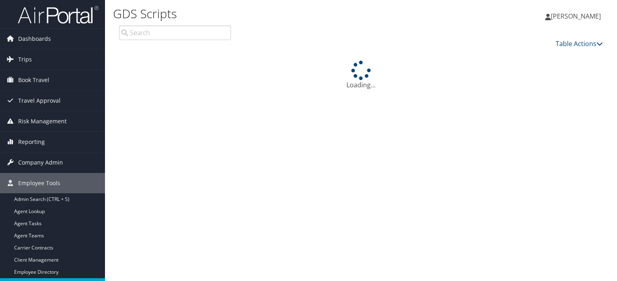 The width and height of the screenshot is (617, 281). I want to click on span: Travel Approval, so click(39, 100).